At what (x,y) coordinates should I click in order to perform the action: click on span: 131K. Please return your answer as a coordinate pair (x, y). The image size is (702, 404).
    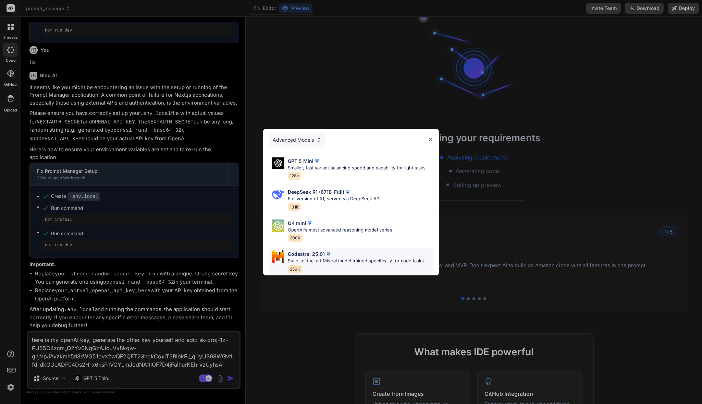
    Looking at the image, I should click on (294, 207).